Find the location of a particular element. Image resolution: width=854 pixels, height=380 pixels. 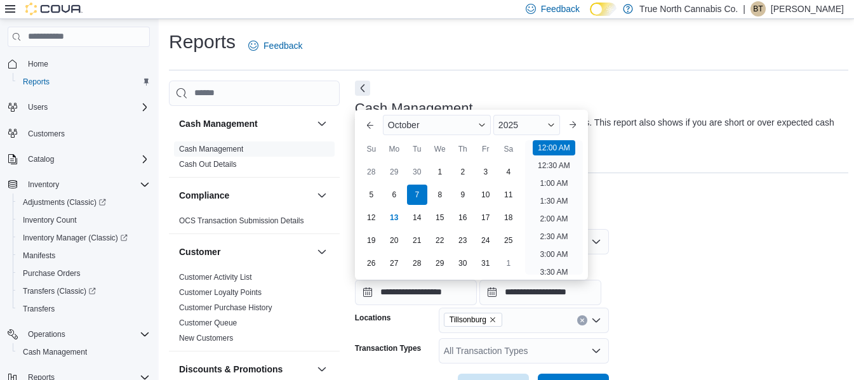

button: Next month is located at coordinates (573, 125).